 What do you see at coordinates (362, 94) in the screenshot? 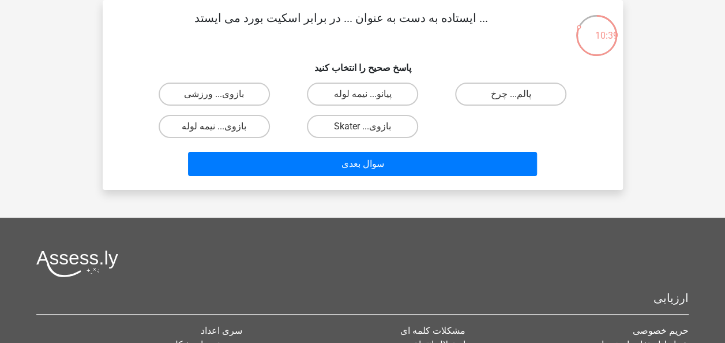
I see `label: پیانو... نیمه لوله` at bounding box center [362, 94].